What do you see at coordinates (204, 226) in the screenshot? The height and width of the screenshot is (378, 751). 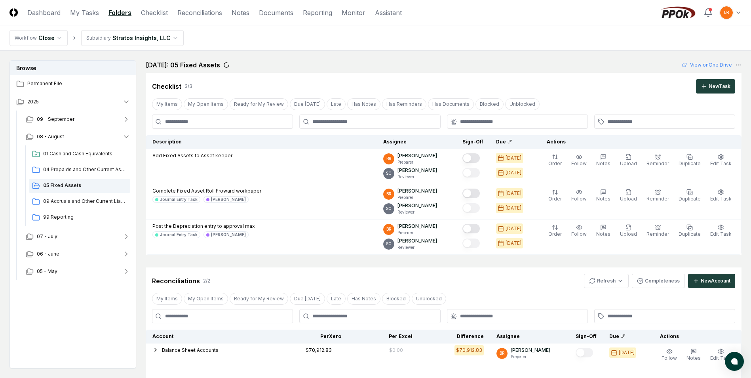 I see `p: Post the Depreciation entry to approval max` at bounding box center [204, 226].